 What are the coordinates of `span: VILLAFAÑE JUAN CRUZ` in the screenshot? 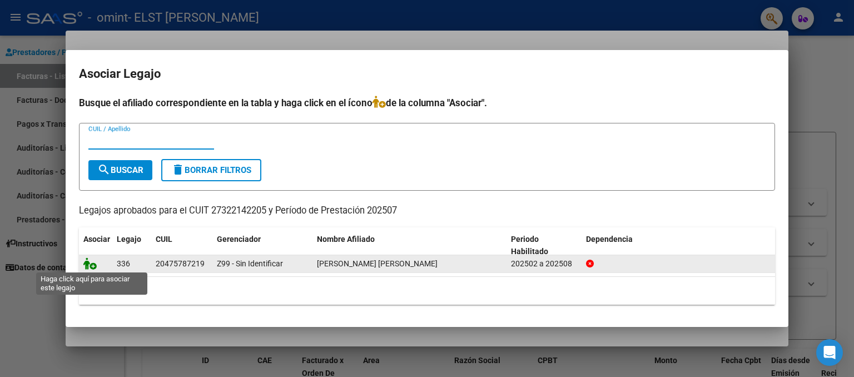 It's located at (377, 263).